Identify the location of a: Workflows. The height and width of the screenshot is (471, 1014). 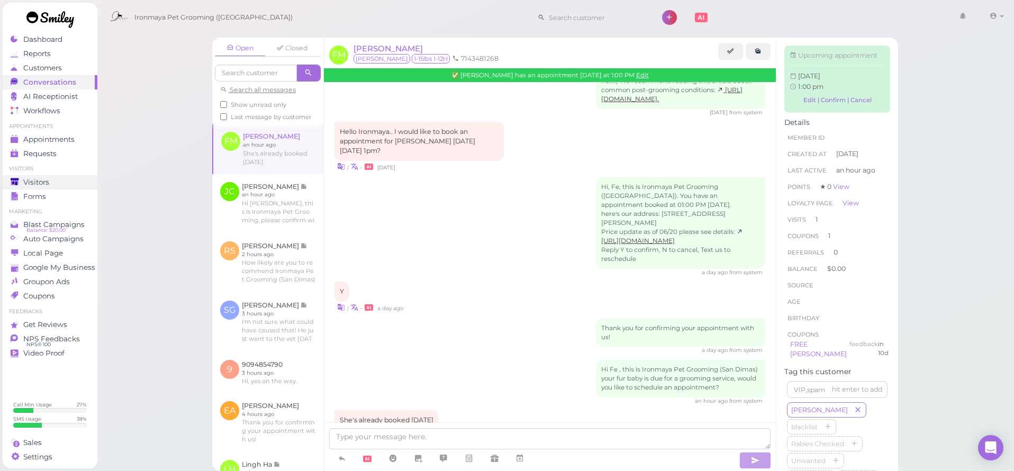
(50, 111).